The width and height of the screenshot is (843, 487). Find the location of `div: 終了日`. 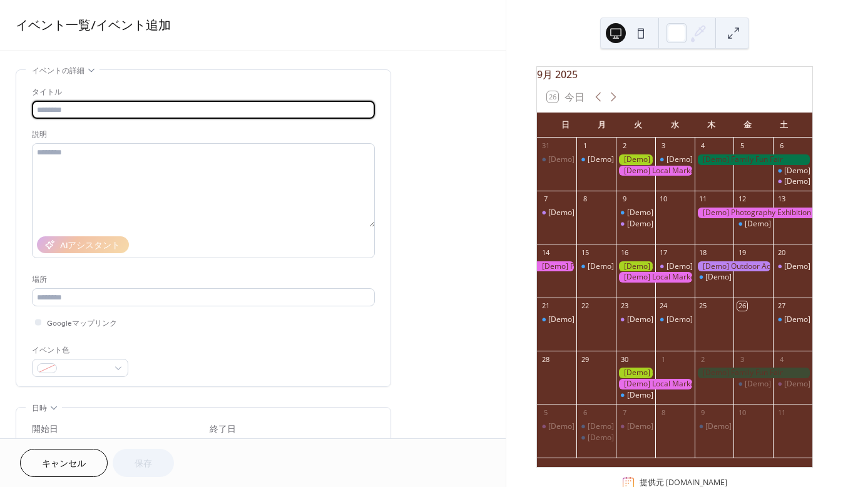

div: 終了日 is located at coordinates (223, 430).